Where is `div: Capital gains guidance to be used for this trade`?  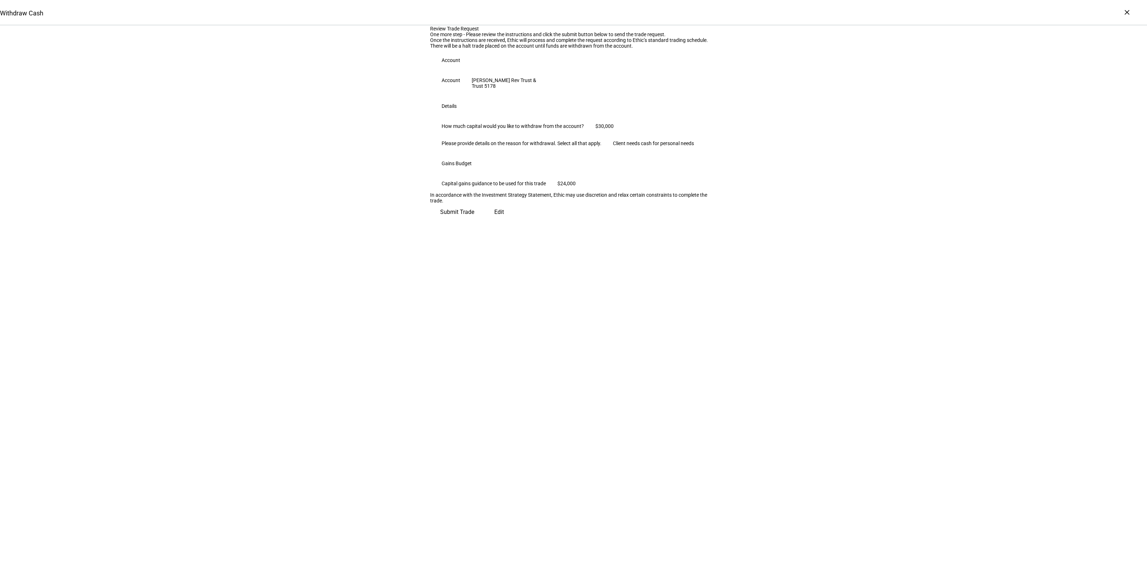
div: Capital gains guidance to be used for this trade is located at coordinates (494, 183).